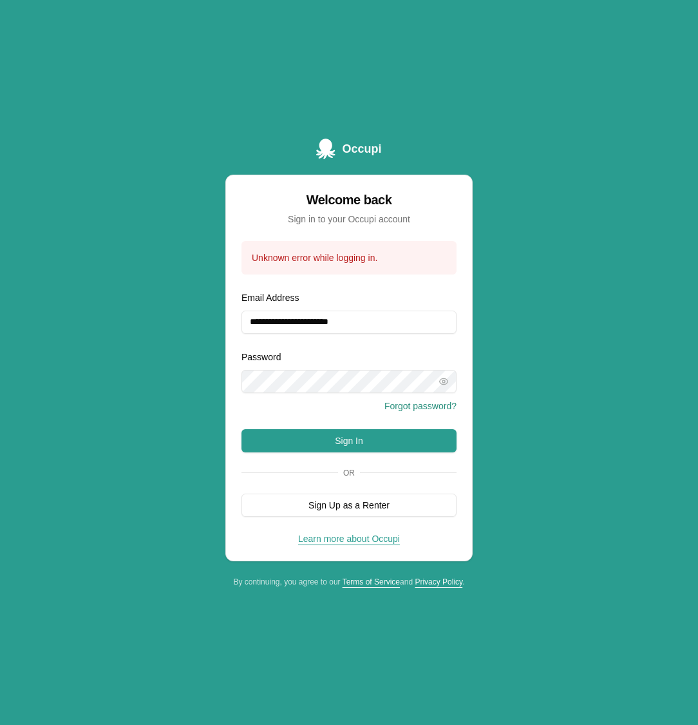 Image resolution: width=698 pixels, height=725 pixels. Describe the element at coordinates (349, 149) in the screenshot. I see `a: Occupi` at that location.